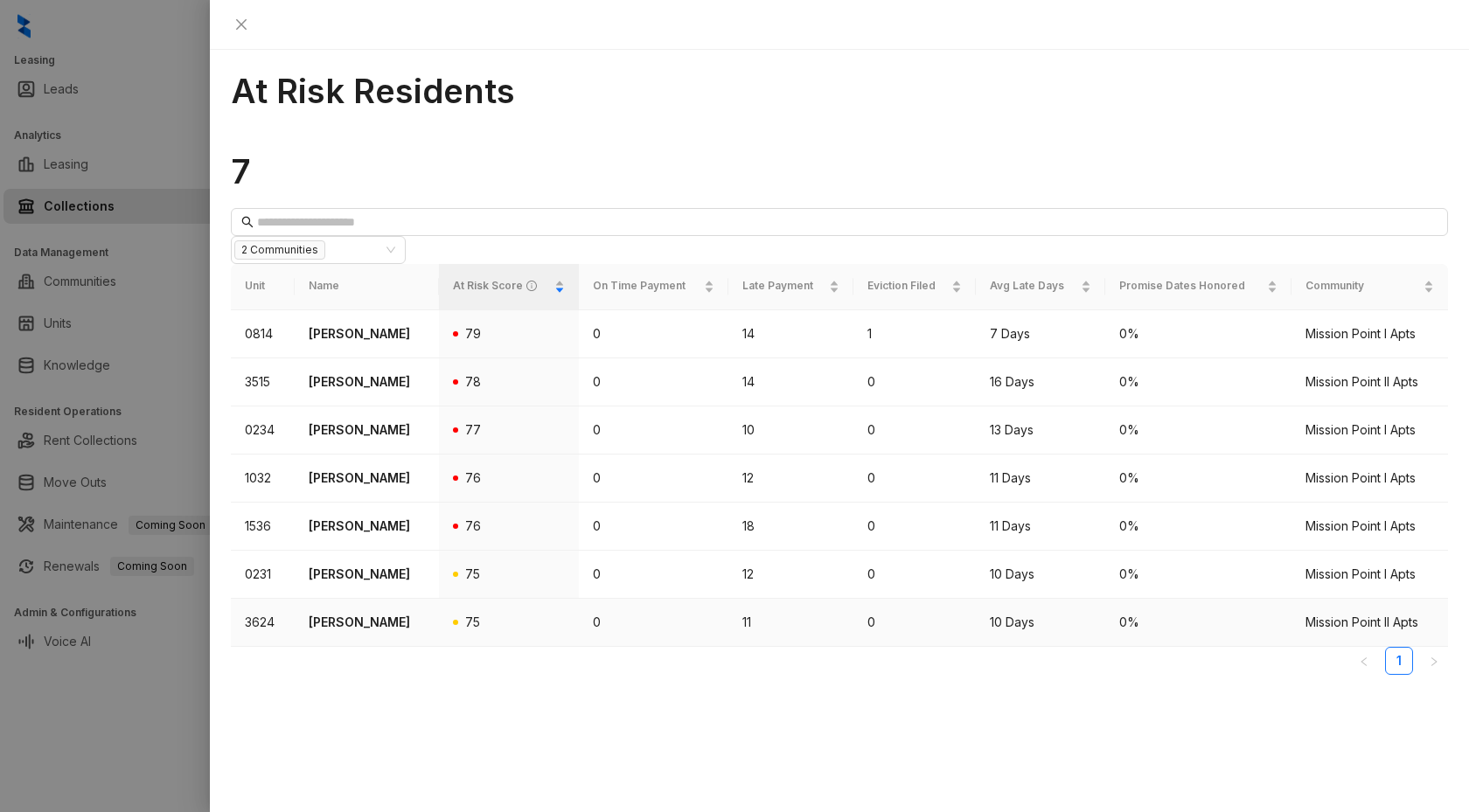  Describe the element at coordinates (263, 623) in the screenshot. I see `td: 3624` at that location.